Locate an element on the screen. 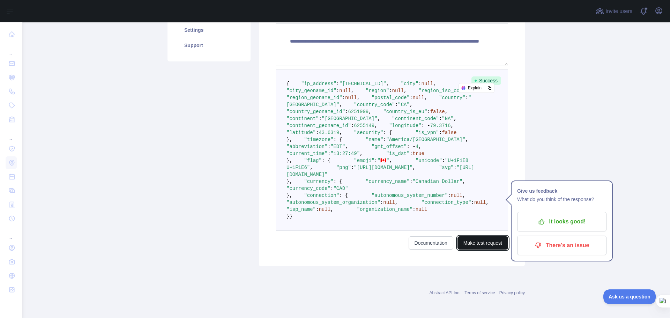  span: "CA" is located at coordinates (404, 105).